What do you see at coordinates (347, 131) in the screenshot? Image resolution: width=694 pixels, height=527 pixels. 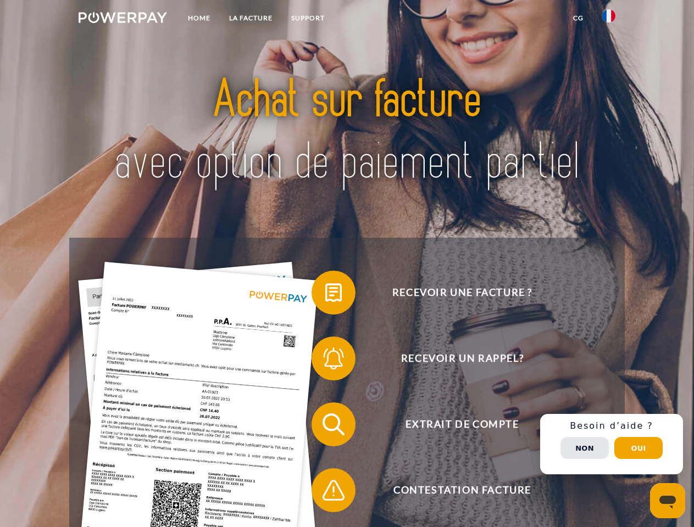 I see `img: title-powerpay_fr.svg` at bounding box center [347, 131].